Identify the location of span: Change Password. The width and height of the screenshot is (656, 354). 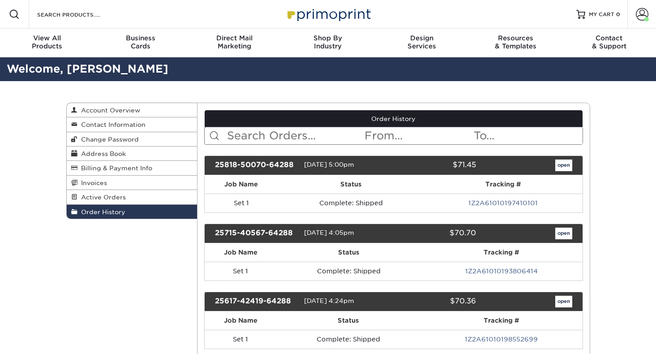
(108, 139).